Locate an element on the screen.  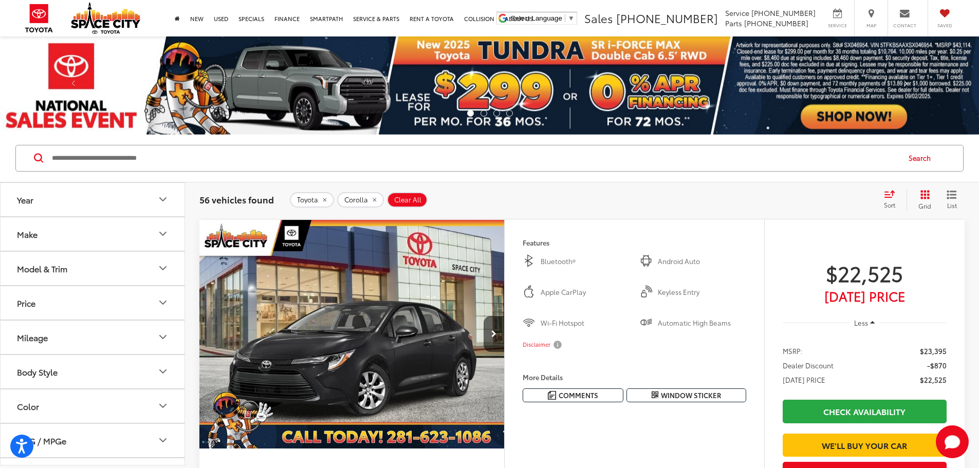
button: ColorColor is located at coordinates (93, 406).